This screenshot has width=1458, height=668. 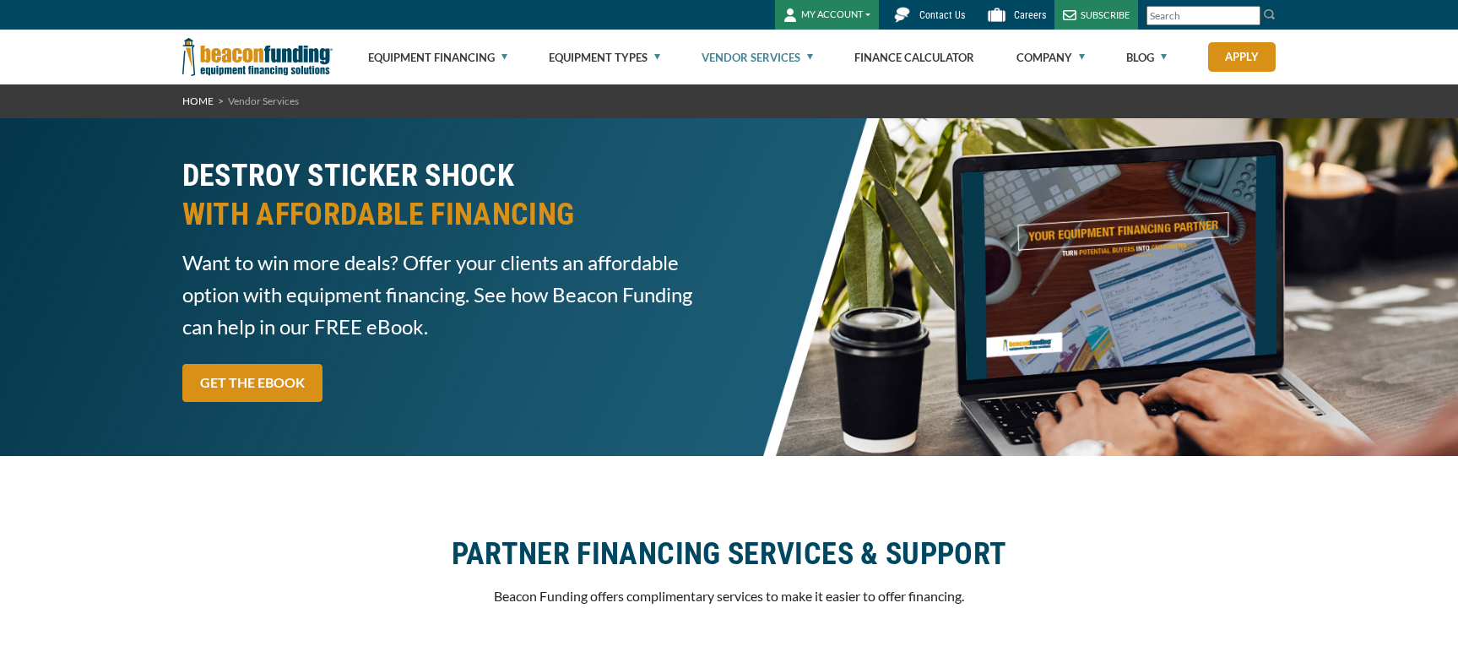 I want to click on span: WITH AFFORDABLE FINANCING, so click(x=451, y=214).